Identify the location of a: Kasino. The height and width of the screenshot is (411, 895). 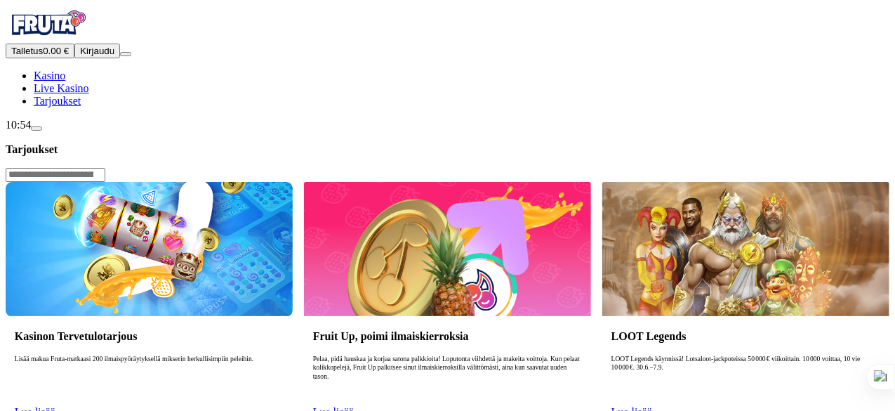
(49, 75).